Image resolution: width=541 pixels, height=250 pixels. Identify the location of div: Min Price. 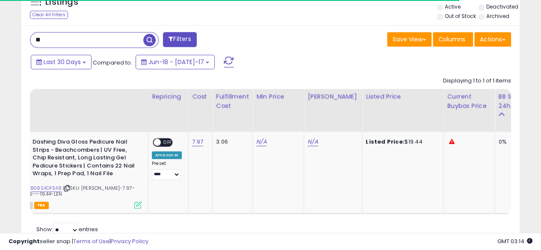
(278, 97).